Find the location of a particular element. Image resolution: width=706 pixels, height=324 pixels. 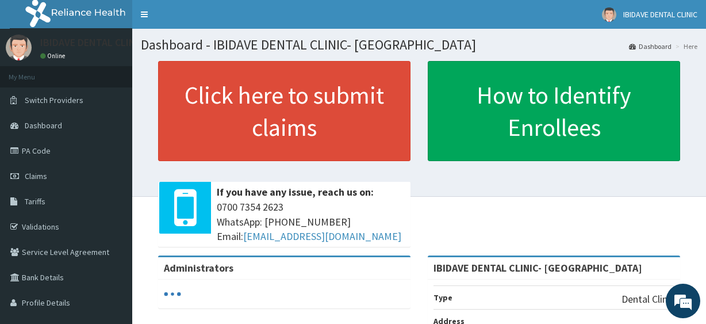

a: Dashboard is located at coordinates (650, 46).